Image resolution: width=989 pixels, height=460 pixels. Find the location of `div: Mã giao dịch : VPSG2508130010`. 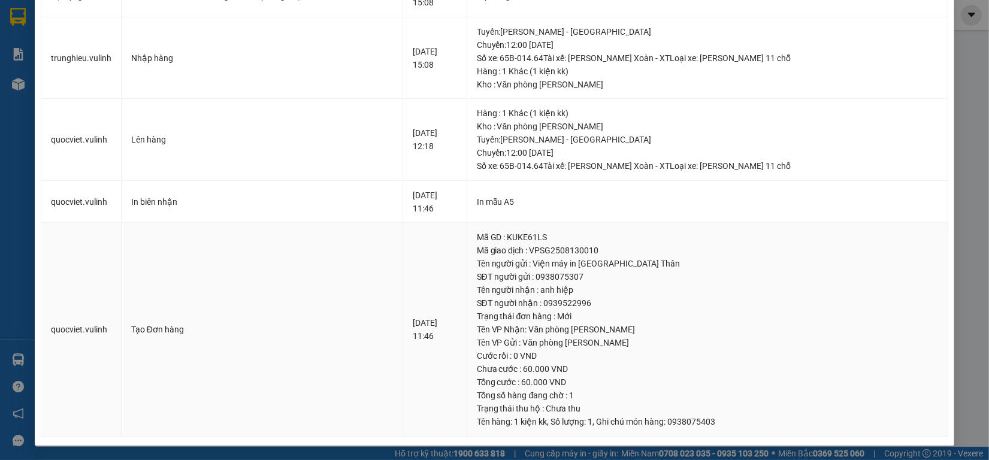

div: Mã giao dịch : VPSG2508130010 is located at coordinates (707, 250).